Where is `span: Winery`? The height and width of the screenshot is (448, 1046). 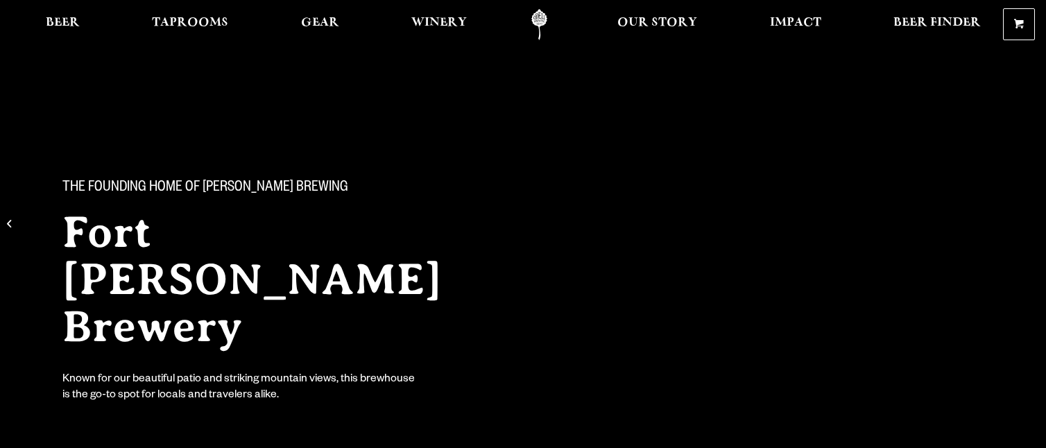 span: Winery is located at coordinates (439, 23).